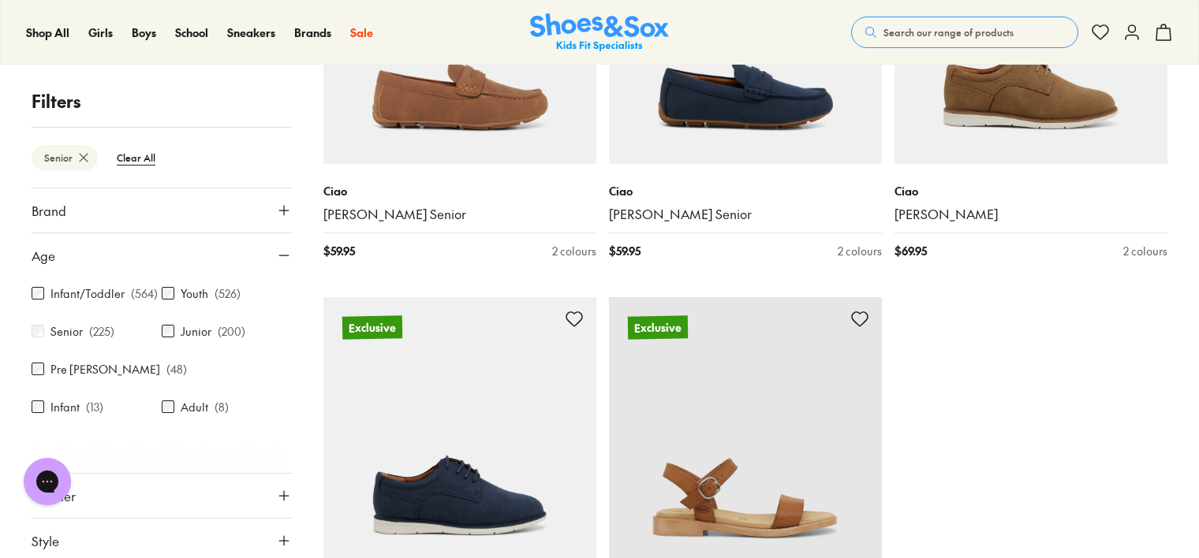  What do you see at coordinates (162, 496) in the screenshot?
I see `button: Gender` at bounding box center [162, 496].